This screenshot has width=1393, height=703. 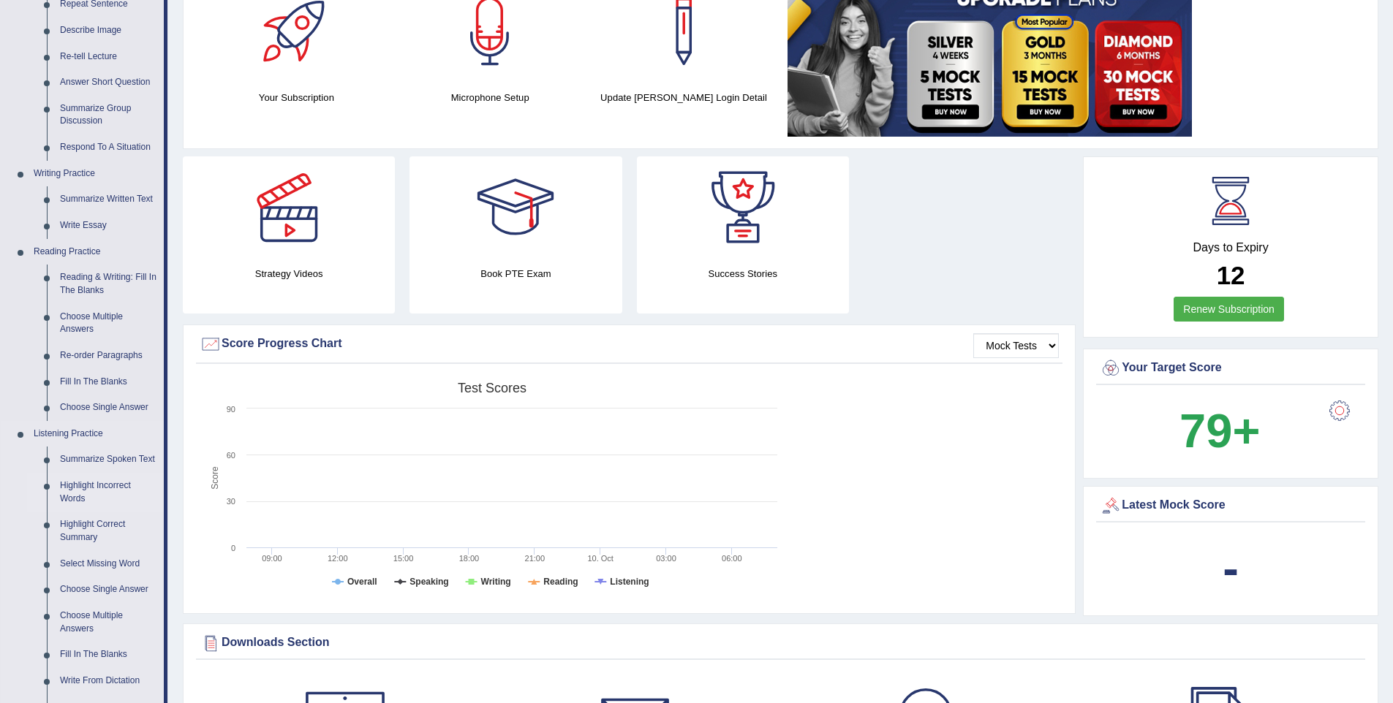 I want to click on tspan: Score, so click(x=215, y=478).